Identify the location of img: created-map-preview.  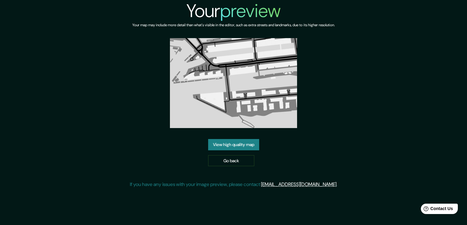
(233, 83).